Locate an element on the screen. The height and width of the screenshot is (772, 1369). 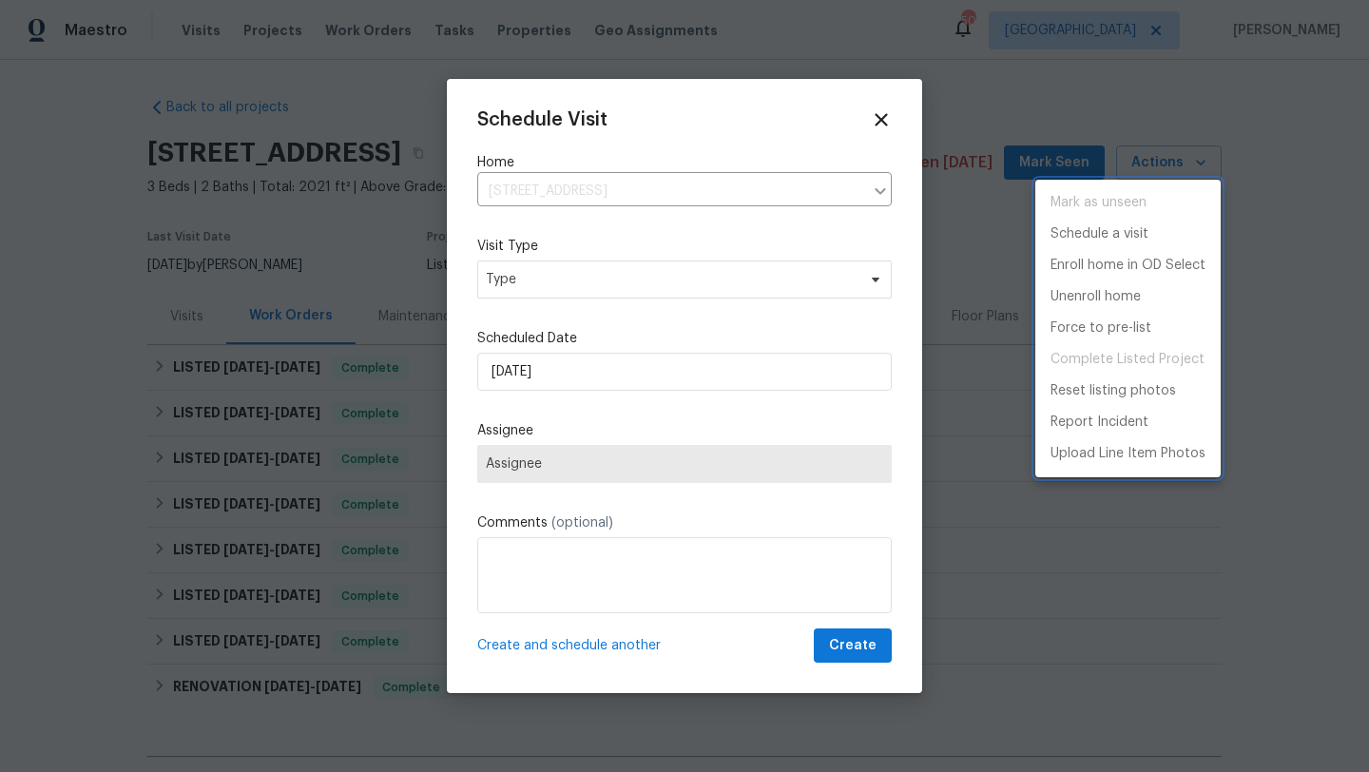
p: Enroll home in OD Select is located at coordinates (1127, 265).